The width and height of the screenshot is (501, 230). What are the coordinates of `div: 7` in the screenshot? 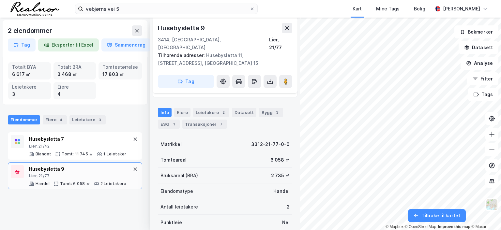 It's located at (221, 124).